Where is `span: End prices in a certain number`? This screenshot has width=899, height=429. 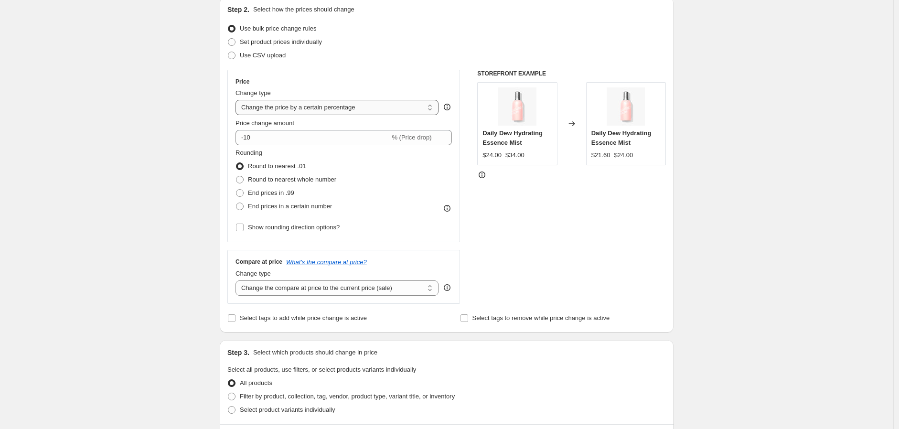
span: End prices in a certain number is located at coordinates (290, 206).